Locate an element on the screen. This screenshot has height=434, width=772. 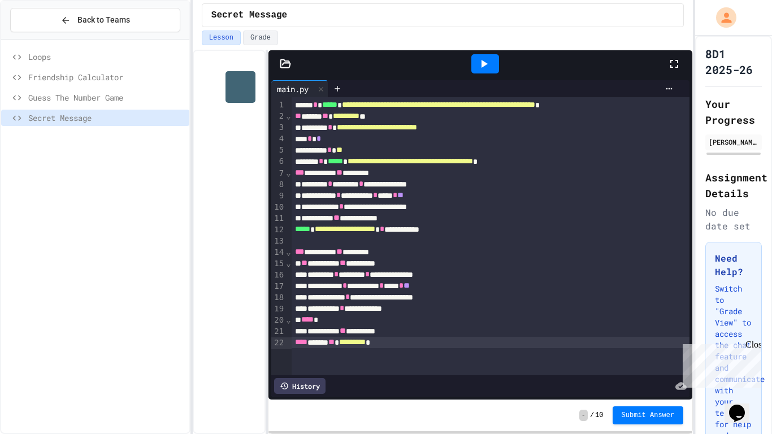
div: 13 is located at coordinates (278, 241).